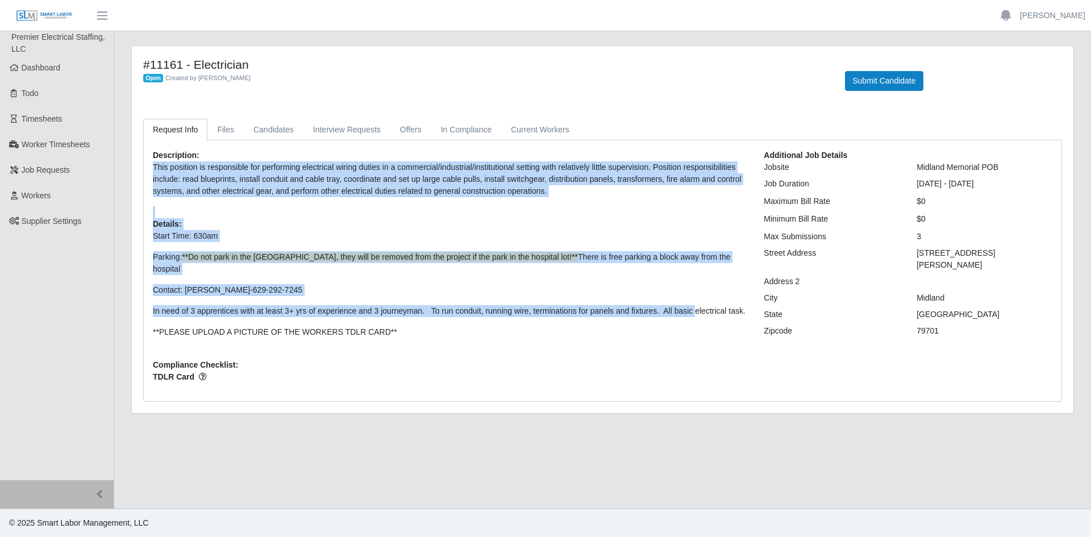 This screenshot has height=537, width=1091. I want to click on div: Max Submissions, so click(831, 236).